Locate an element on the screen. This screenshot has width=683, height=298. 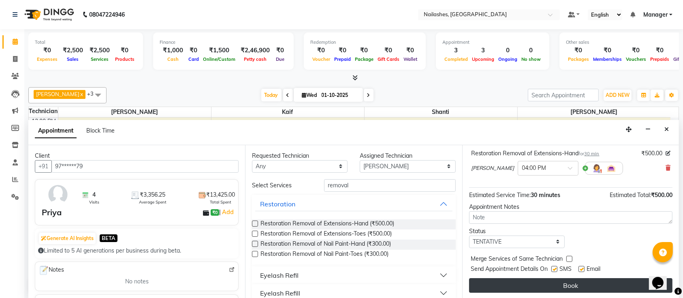
span: ₹0 is located at coordinates (215, 212).